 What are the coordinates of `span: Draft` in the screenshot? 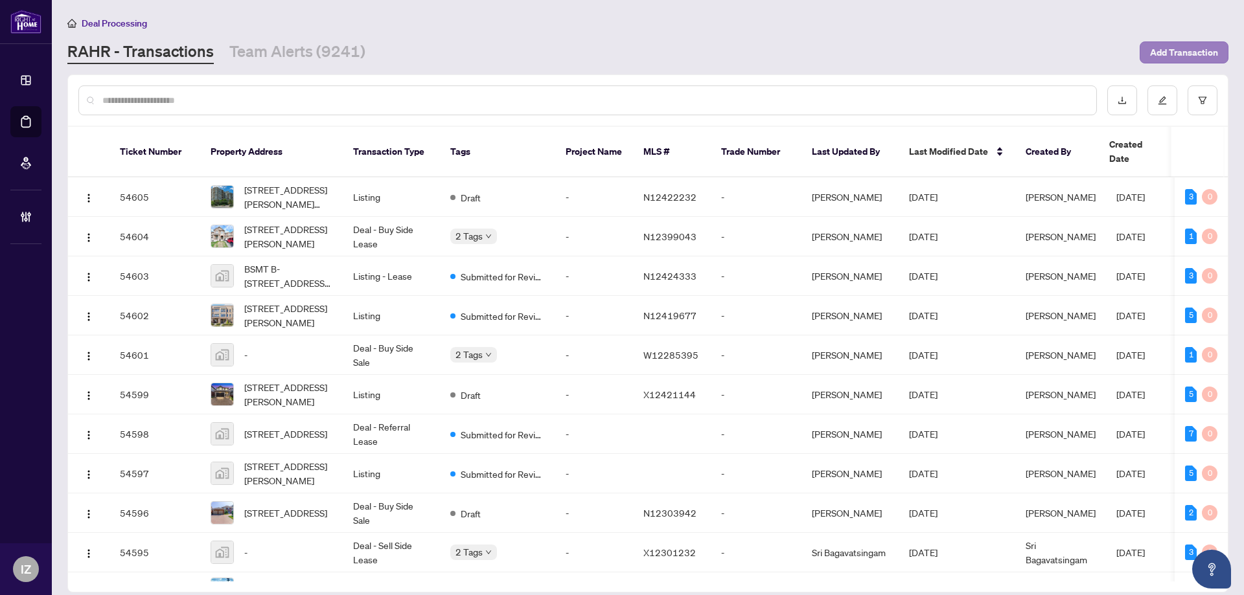 It's located at (470, 395).